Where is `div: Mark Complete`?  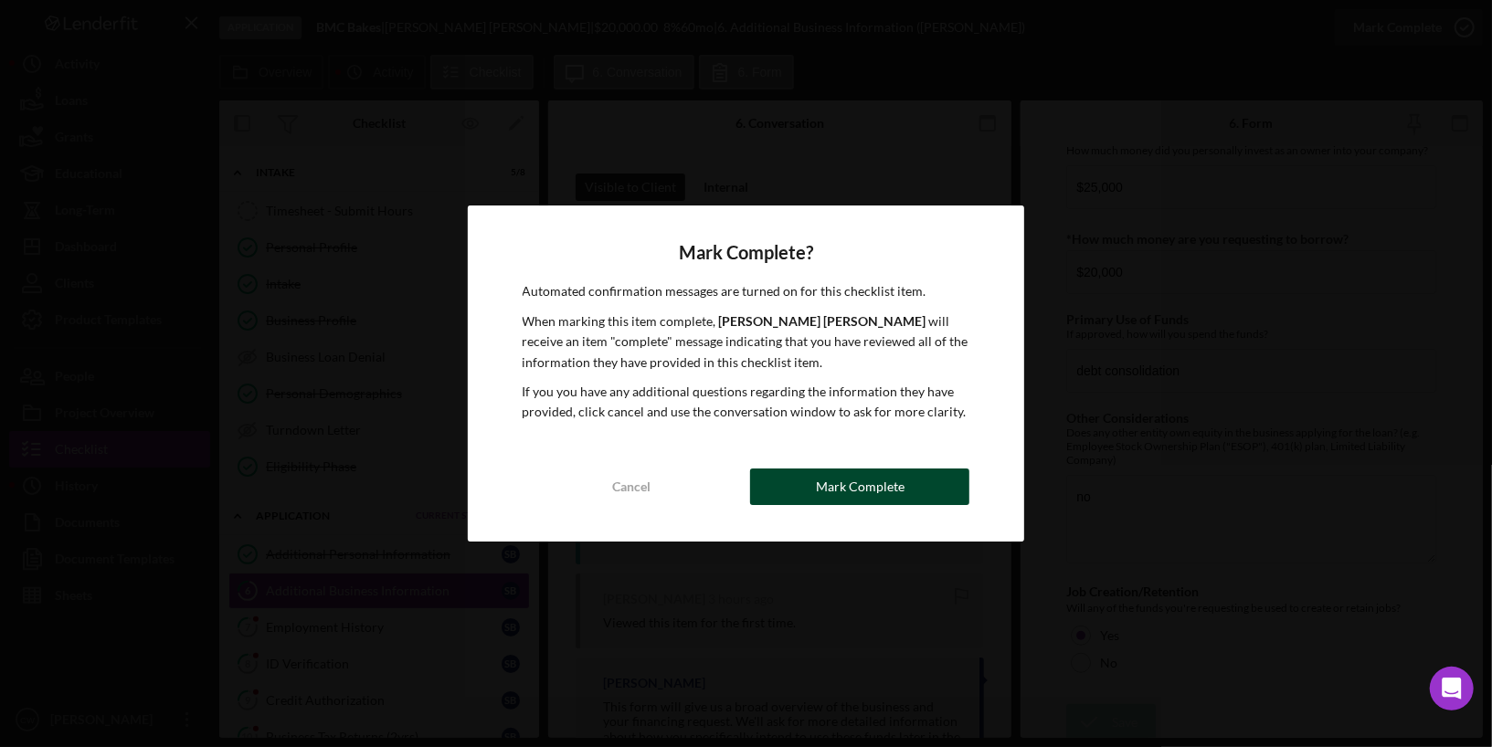
div: Mark Complete is located at coordinates (860, 487).